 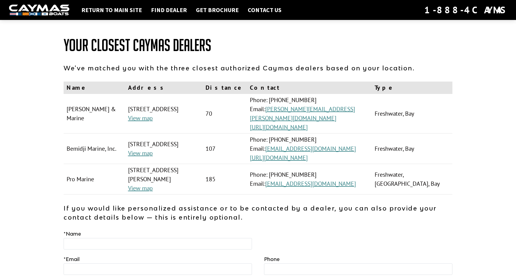 I want to click on h1: Your Closest Caymas Dealers, so click(x=258, y=45).